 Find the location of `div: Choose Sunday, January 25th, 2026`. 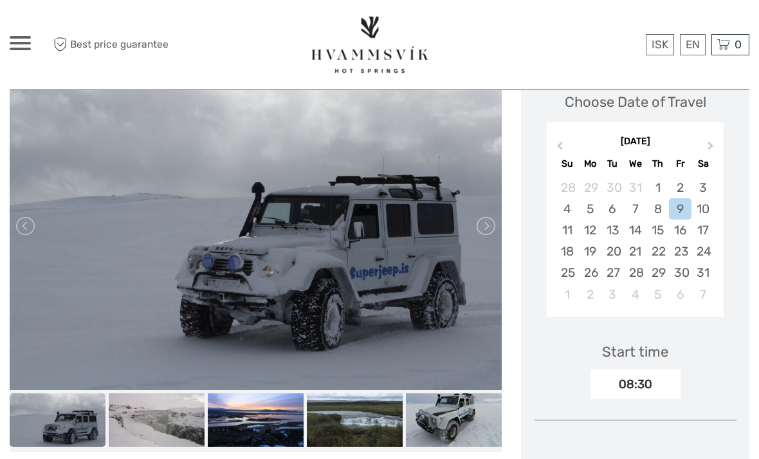

div: Choose Sunday, January 25th, 2026 is located at coordinates (567, 272).